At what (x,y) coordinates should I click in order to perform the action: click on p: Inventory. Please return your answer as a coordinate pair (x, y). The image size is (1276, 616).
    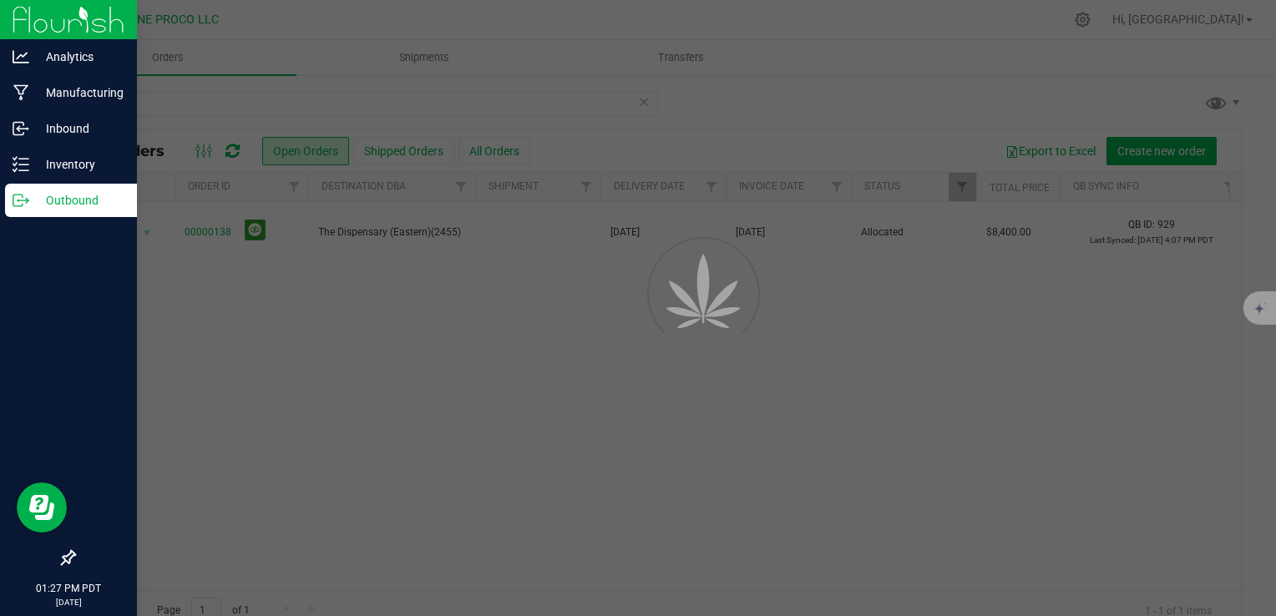
    Looking at the image, I should click on (79, 164).